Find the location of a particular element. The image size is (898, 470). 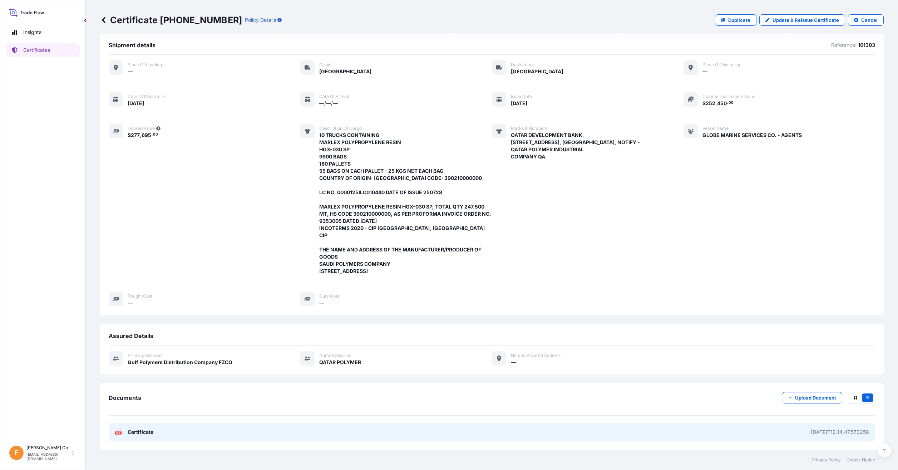

a: Cookie Notice is located at coordinates (861, 460).